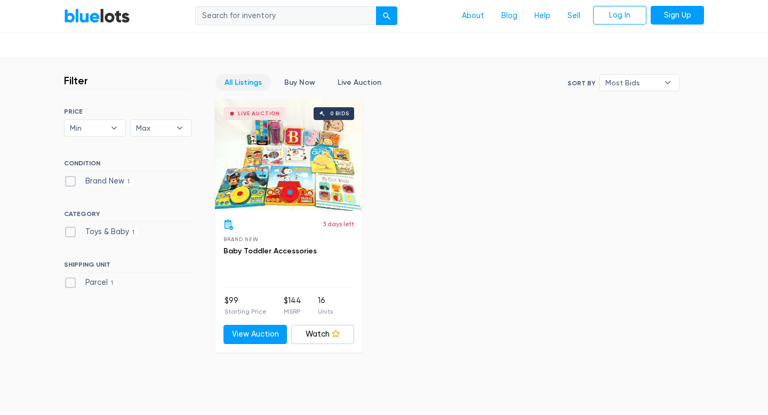  Describe the element at coordinates (101, 232) in the screenshot. I see `label: Toys & Baby` at that location.